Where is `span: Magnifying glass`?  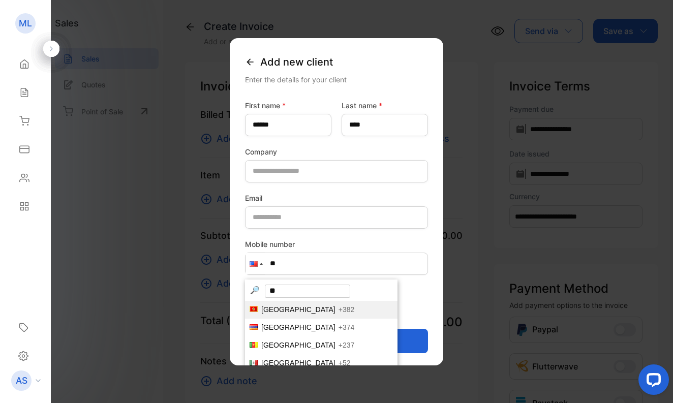
span: Magnifying glass is located at coordinates (256, 290).